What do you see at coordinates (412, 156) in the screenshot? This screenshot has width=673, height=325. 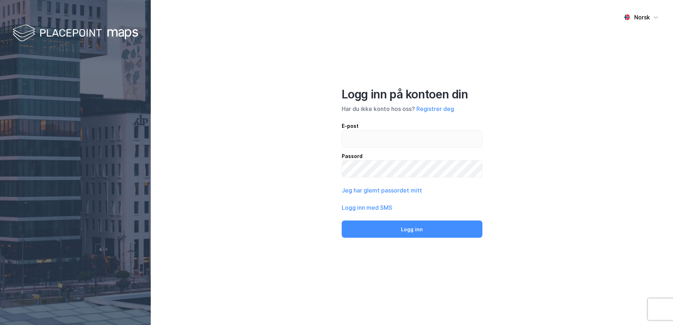 I see `div: Passord` at bounding box center [412, 156].